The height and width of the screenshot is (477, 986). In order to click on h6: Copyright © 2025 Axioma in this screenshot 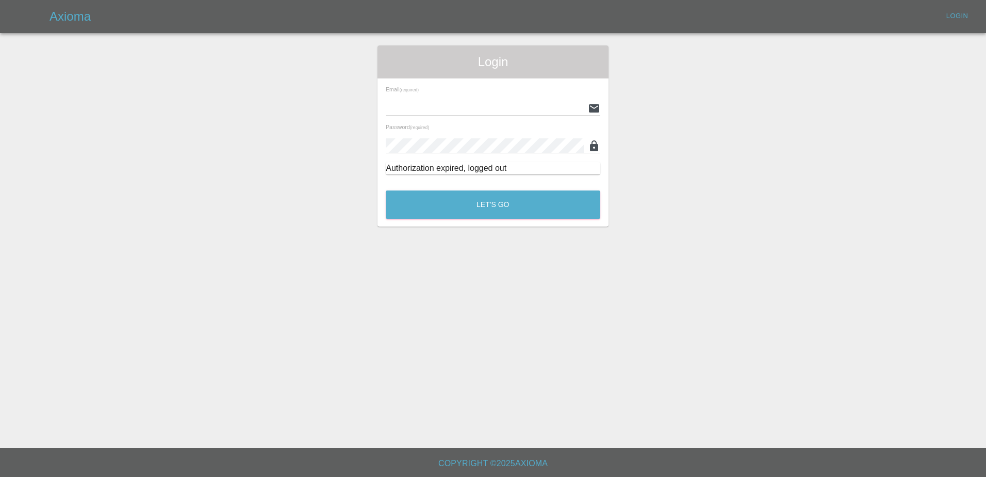, I will do `click(493, 463)`.